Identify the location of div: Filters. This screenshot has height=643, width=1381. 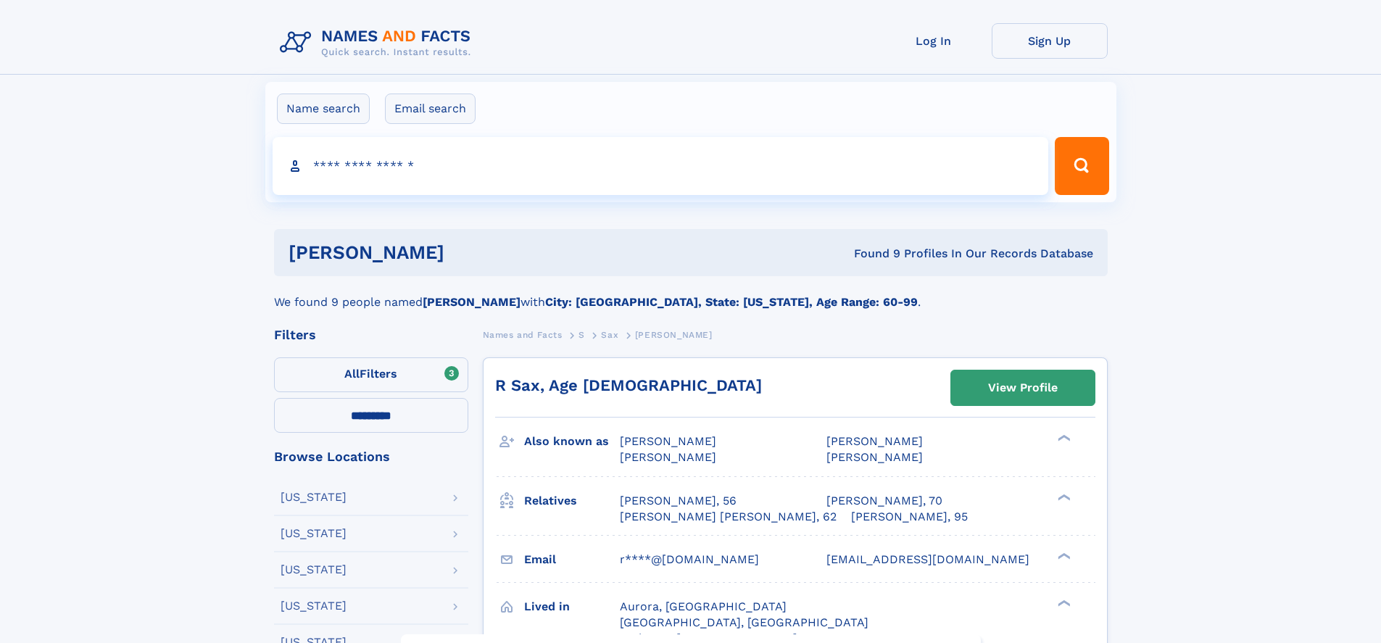
(371, 335).